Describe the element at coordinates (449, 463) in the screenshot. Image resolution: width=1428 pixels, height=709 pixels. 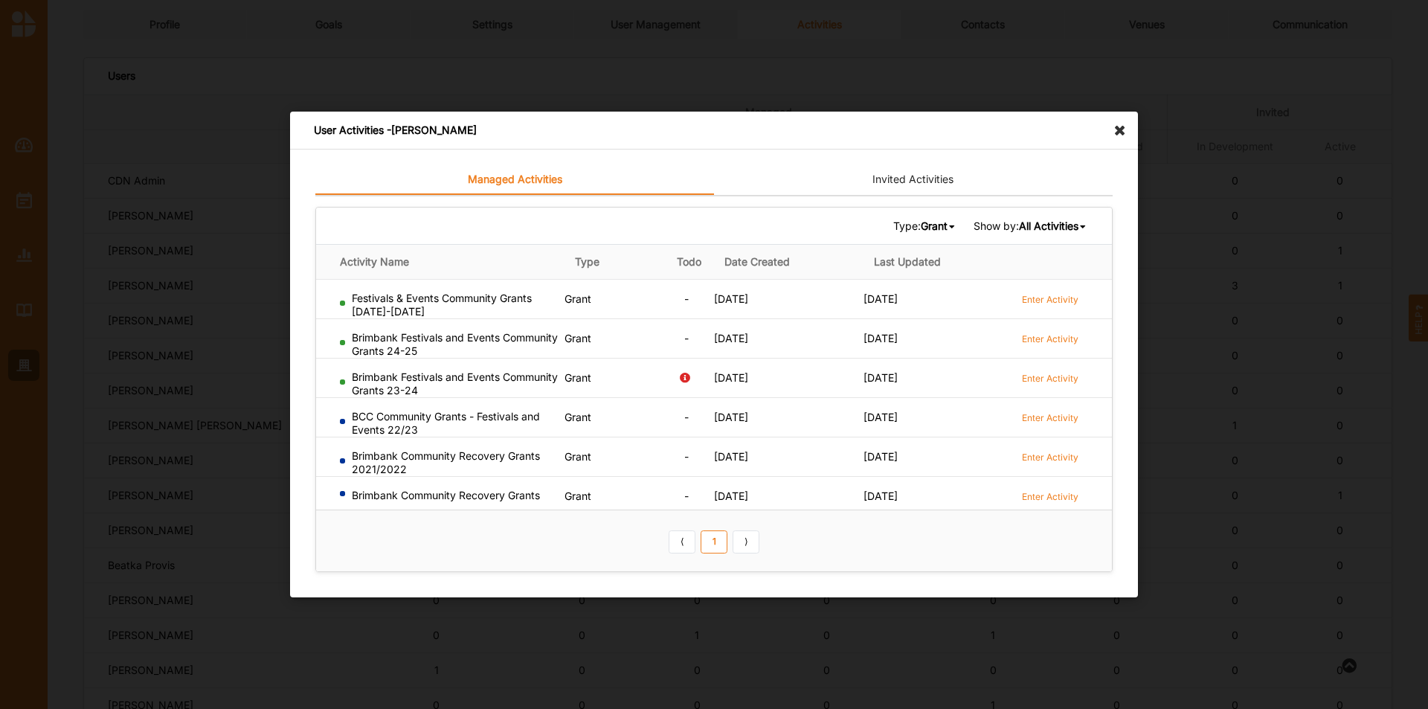
I see `div: Brimbank Community Recovery Grants 2021/2022` at that location.